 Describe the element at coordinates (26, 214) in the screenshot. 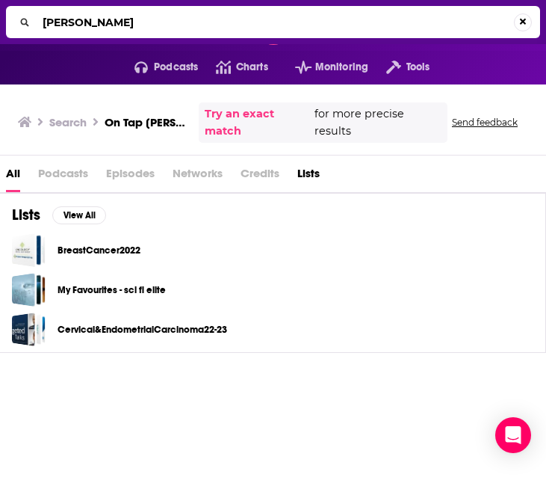

I see `h2: Lists` at that location.